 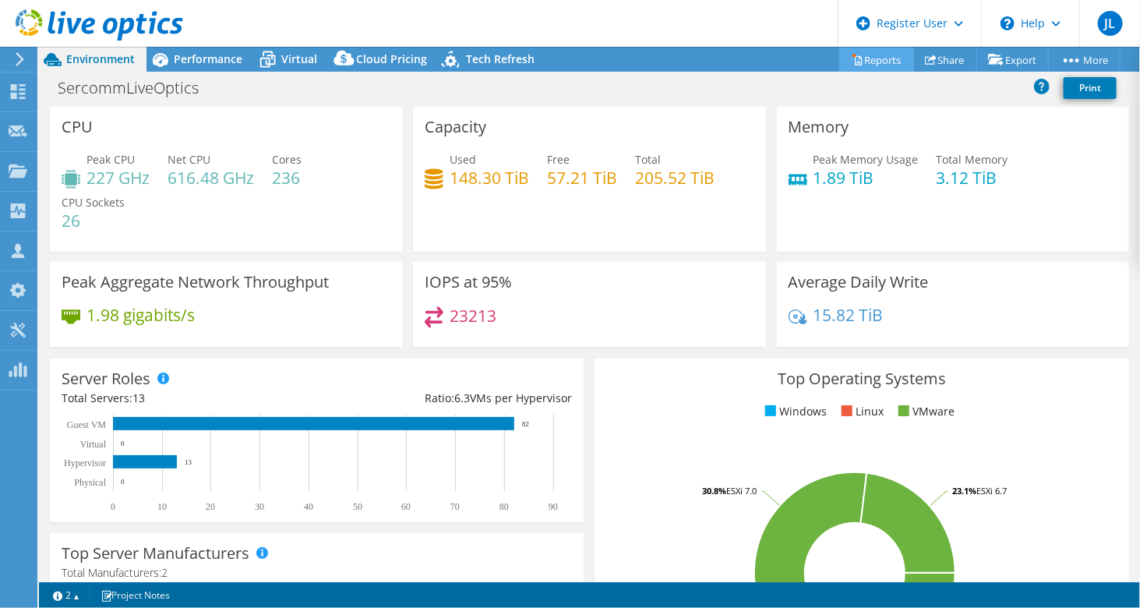 What do you see at coordinates (972, 159) in the screenshot?
I see `span: Total Memory` at bounding box center [972, 159].